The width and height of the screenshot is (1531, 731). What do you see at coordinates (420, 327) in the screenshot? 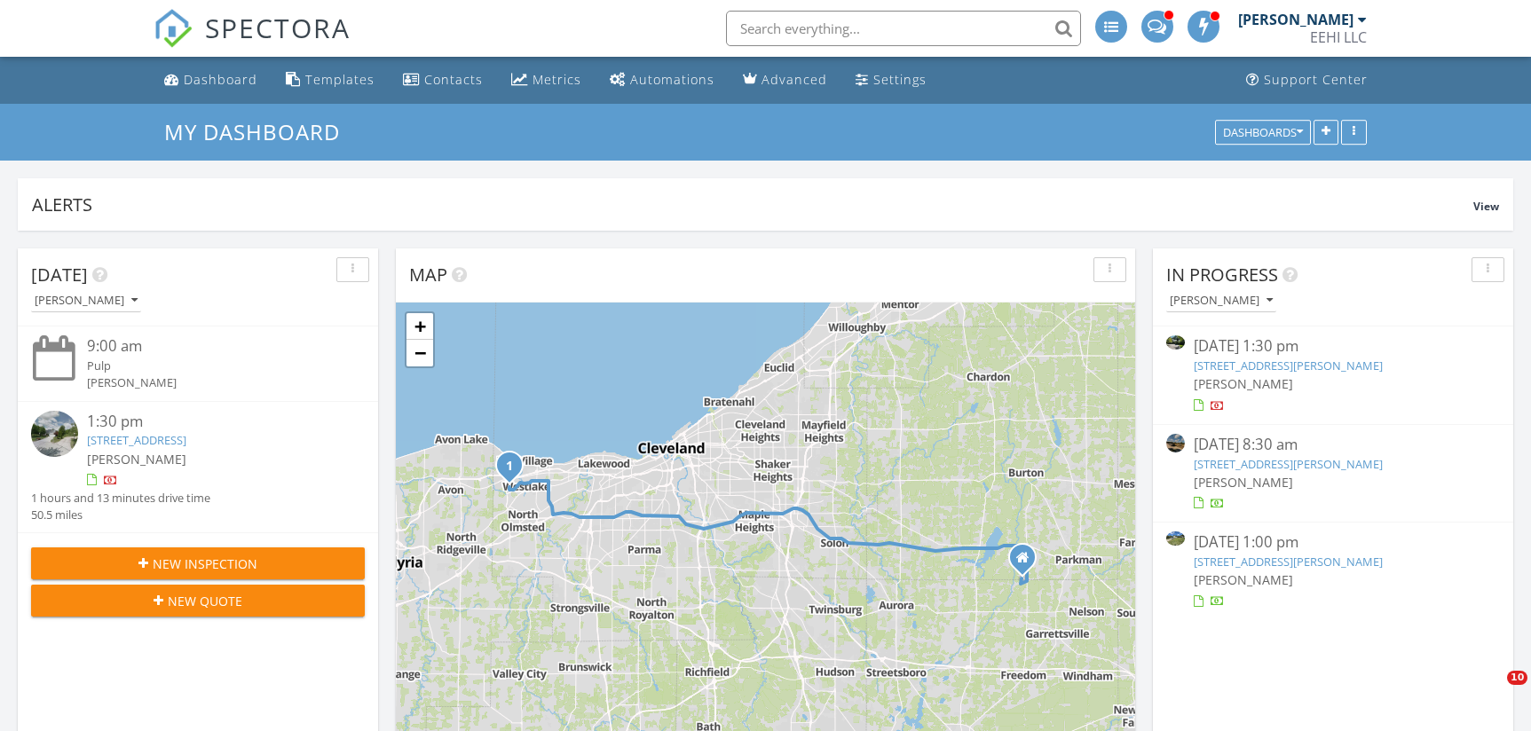
I see `a: Zoom in` at bounding box center [420, 327].